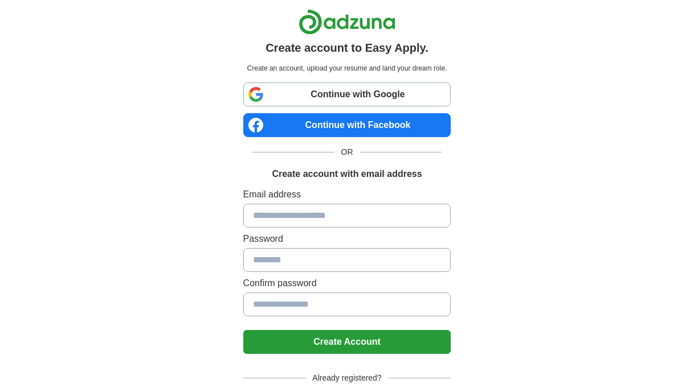 The width and height of the screenshot is (694, 388). I want to click on p: Create an account, upload your resume and land your dream role., so click(347, 68).